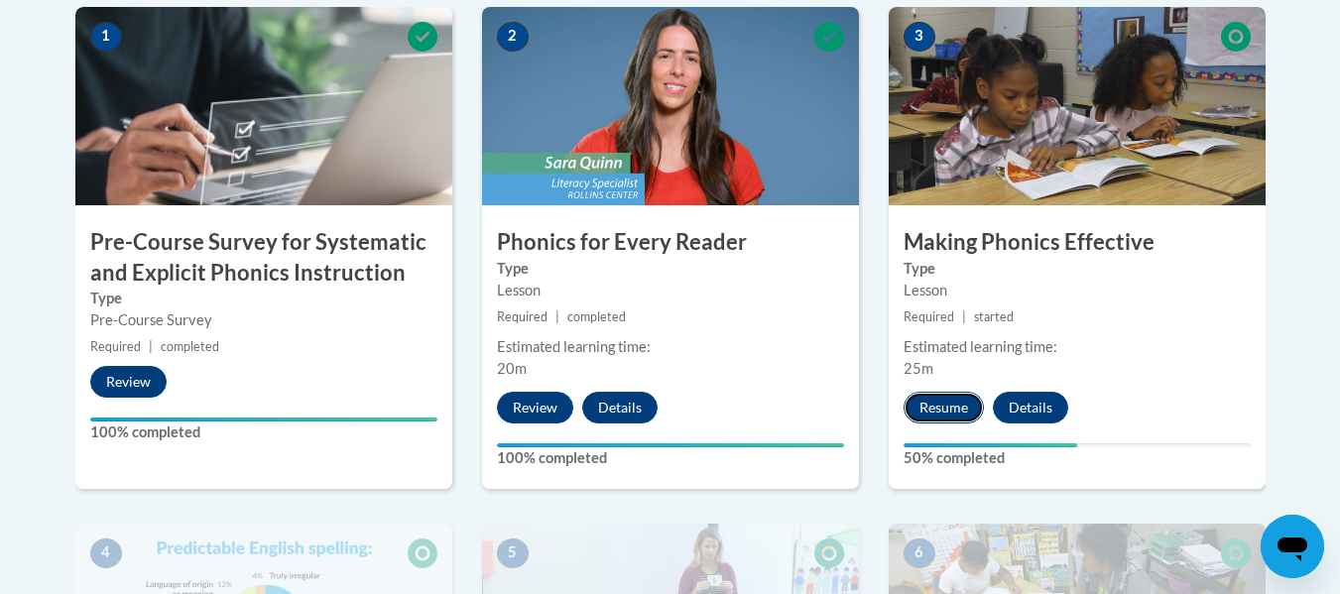 The image size is (1340, 594). Describe the element at coordinates (513, 37) in the screenshot. I see `span: 2` at that location.